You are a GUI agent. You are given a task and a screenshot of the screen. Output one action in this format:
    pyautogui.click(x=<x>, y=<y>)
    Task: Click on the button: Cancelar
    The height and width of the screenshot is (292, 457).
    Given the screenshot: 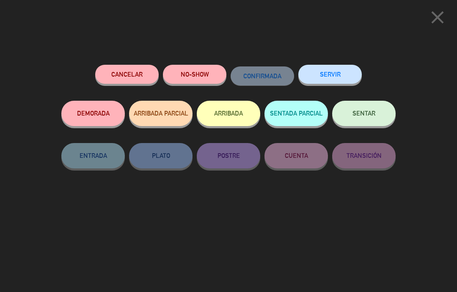 What is the action you would take?
    pyautogui.click(x=127, y=74)
    